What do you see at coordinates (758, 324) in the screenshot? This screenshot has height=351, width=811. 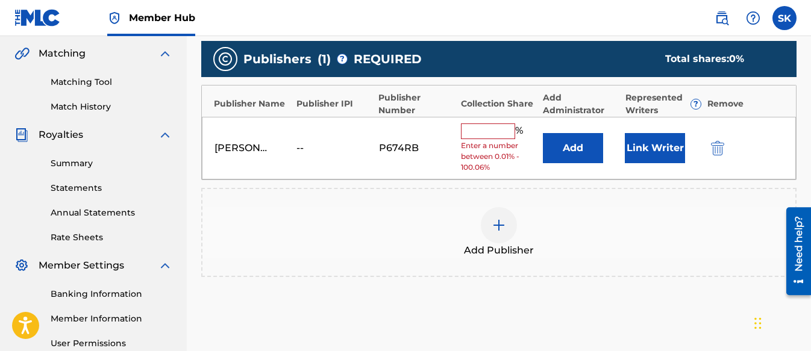 I see `div: Drag` at bounding box center [758, 324].